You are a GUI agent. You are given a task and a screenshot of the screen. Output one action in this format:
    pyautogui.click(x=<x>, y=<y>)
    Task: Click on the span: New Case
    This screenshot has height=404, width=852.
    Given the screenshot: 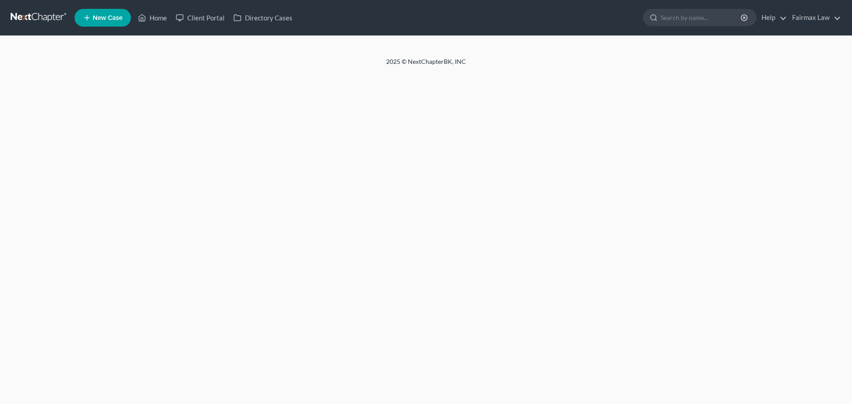 What is the action you would take?
    pyautogui.click(x=107, y=18)
    